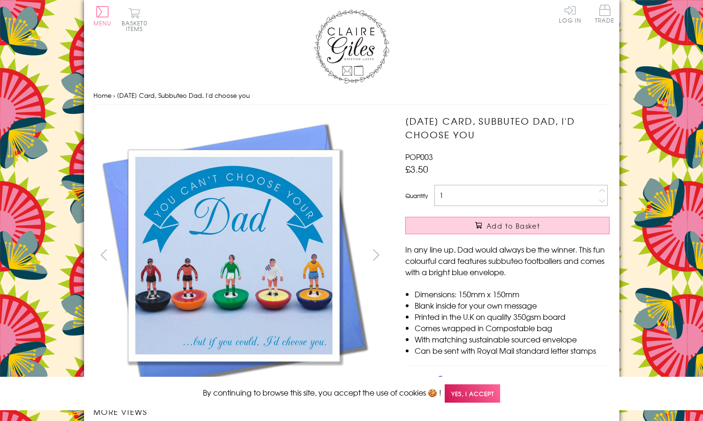  What do you see at coordinates (102, 16) in the screenshot?
I see `button: Menu` at bounding box center [102, 16].